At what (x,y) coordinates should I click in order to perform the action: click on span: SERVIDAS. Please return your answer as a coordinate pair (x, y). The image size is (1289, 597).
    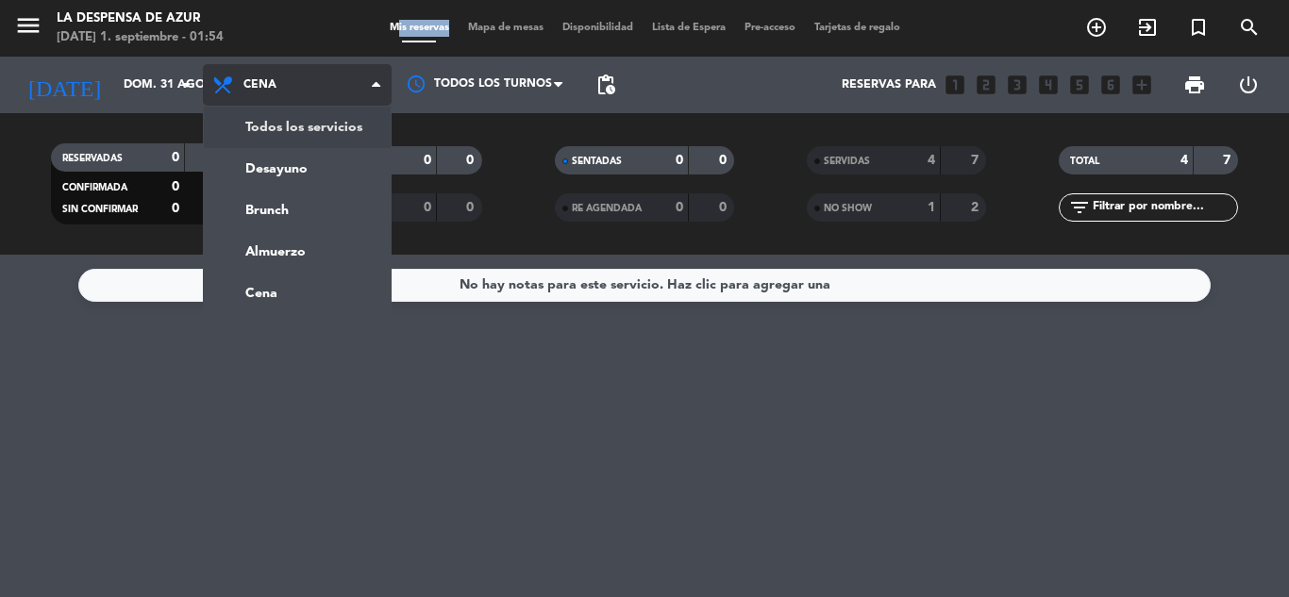
    Looking at the image, I should click on (847, 161).